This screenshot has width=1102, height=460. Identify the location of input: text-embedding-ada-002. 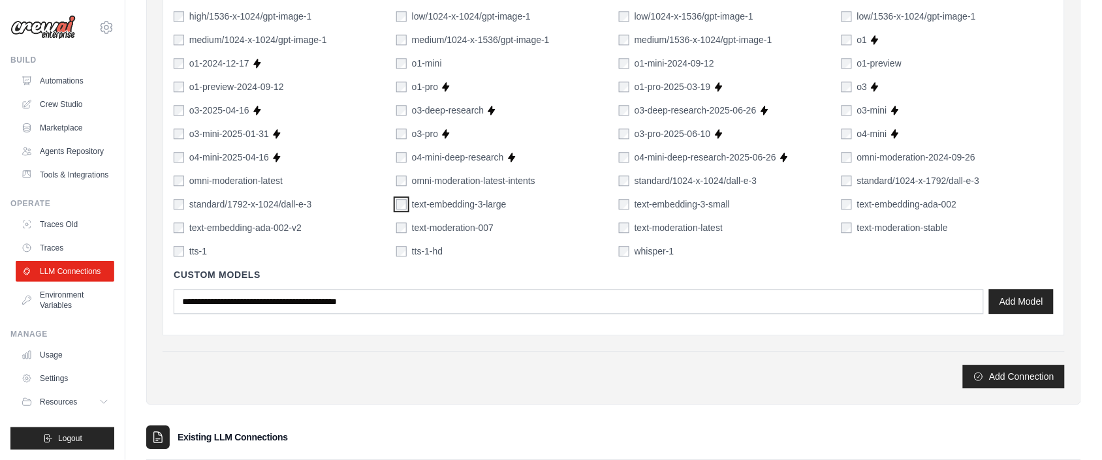
(847, 204).